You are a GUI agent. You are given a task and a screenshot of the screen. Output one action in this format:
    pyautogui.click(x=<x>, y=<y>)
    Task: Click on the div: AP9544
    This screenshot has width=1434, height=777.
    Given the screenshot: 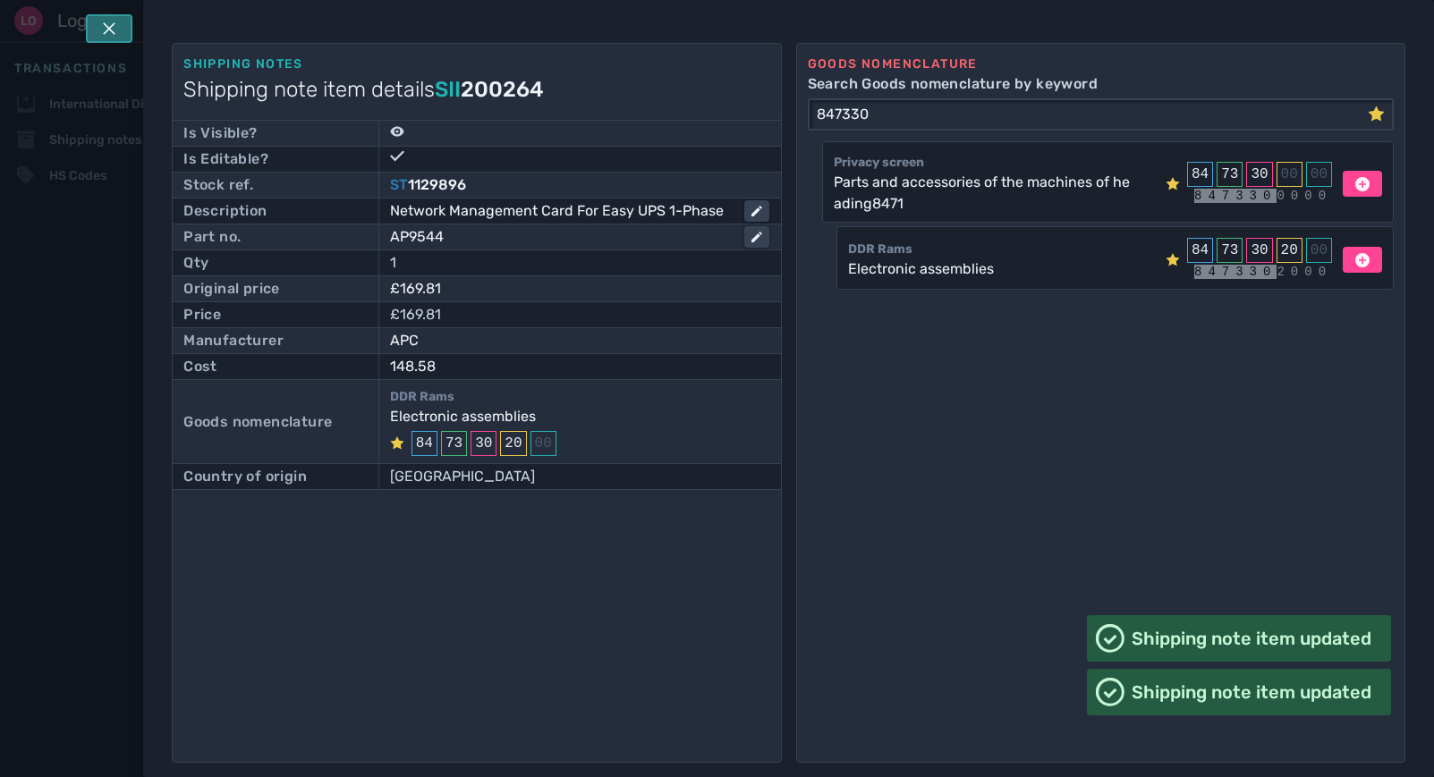 What is the action you would take?
    pyautogui.click(x=560, y=237)
    